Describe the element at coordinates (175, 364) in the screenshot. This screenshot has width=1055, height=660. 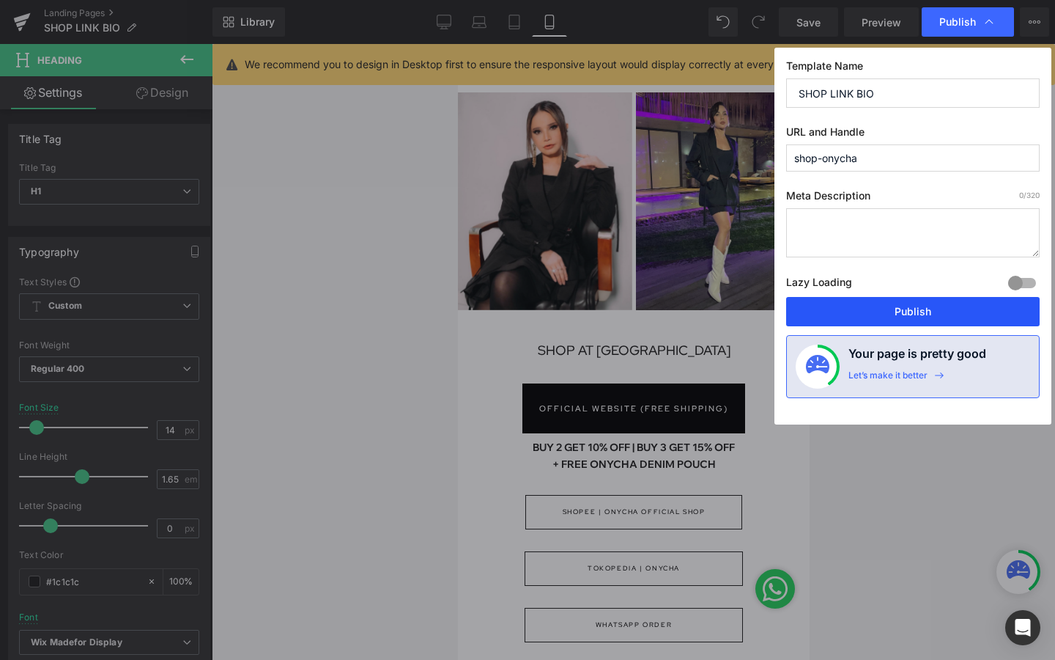
I see `a: OFFICIAL WEBSITE (FREE SHIPPING)` at that location.